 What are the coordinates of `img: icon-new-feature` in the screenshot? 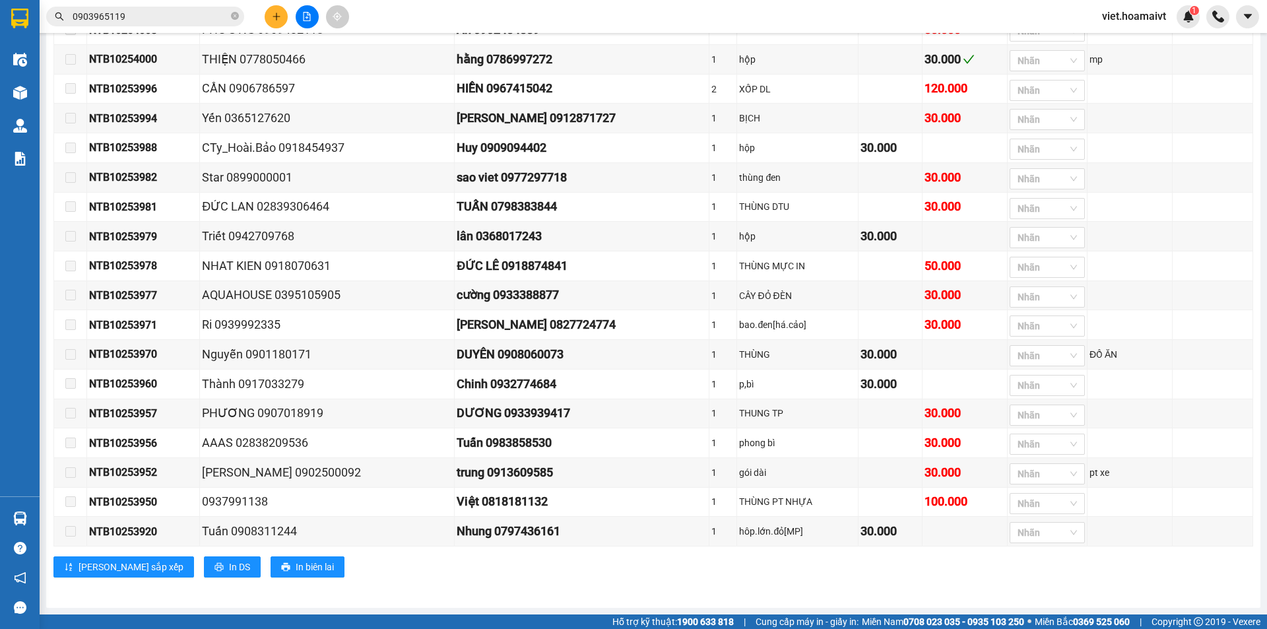 It's located at (1188, 16).